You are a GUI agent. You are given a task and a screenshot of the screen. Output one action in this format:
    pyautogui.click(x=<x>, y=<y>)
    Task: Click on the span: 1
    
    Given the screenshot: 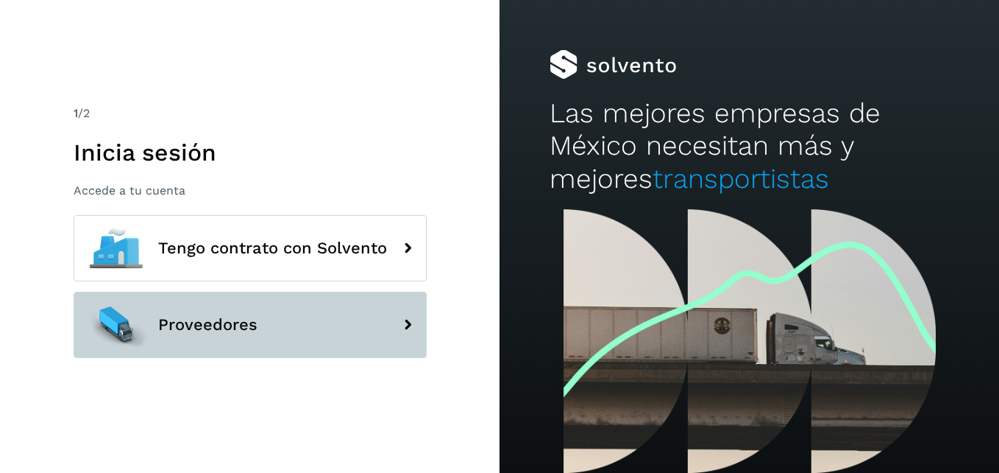 What is the action you would take?
    pyautogui.click(x=76, y=113)
    